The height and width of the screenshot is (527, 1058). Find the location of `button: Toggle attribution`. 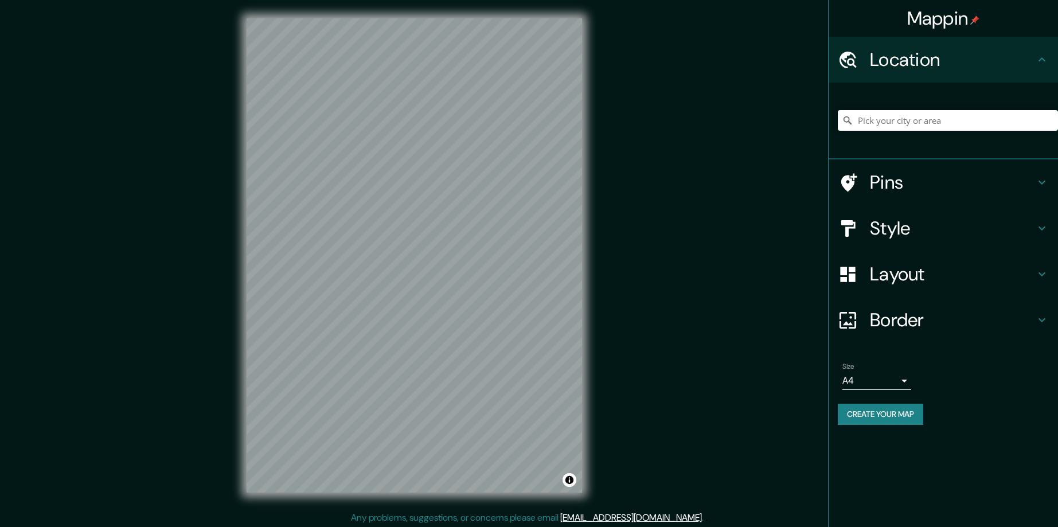

button: Toggle attribution is located at coordinates (570, 480).